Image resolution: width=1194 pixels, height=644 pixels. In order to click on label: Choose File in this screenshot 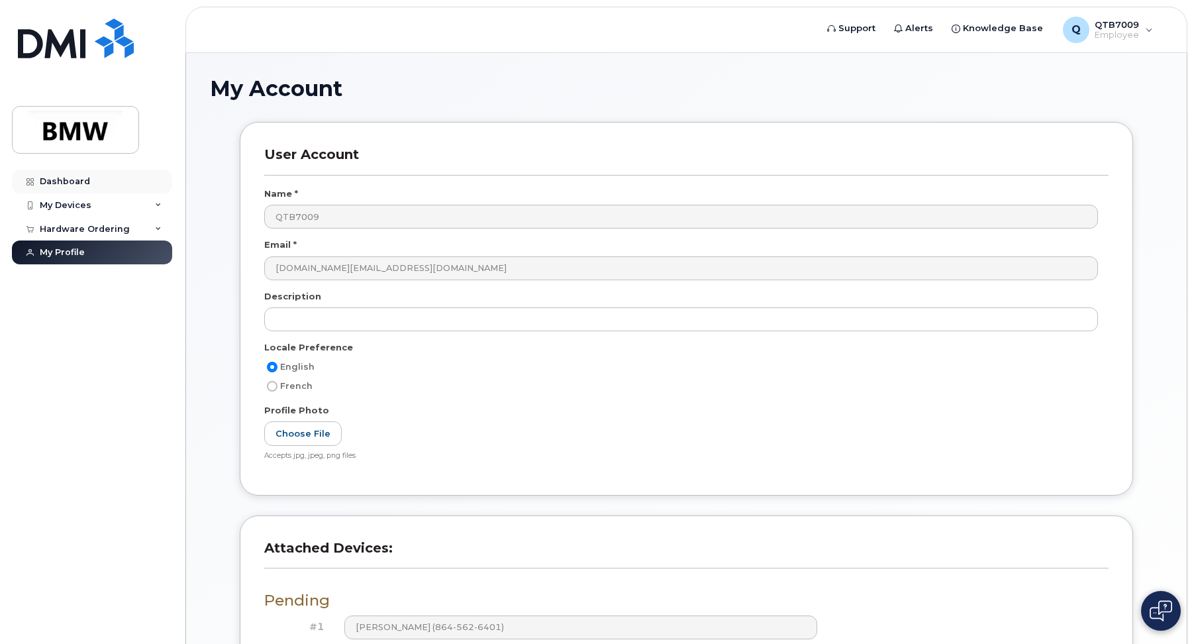, I will do `click(303, 433)`.